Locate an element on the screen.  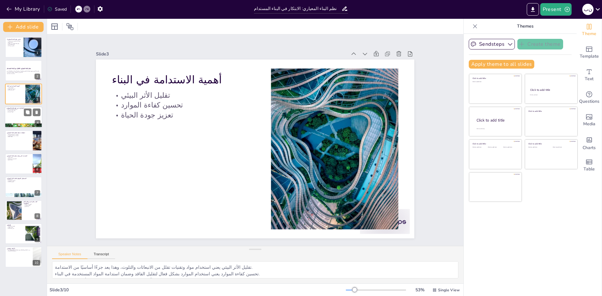
button: ن ب is located at coordinates (588, 9).